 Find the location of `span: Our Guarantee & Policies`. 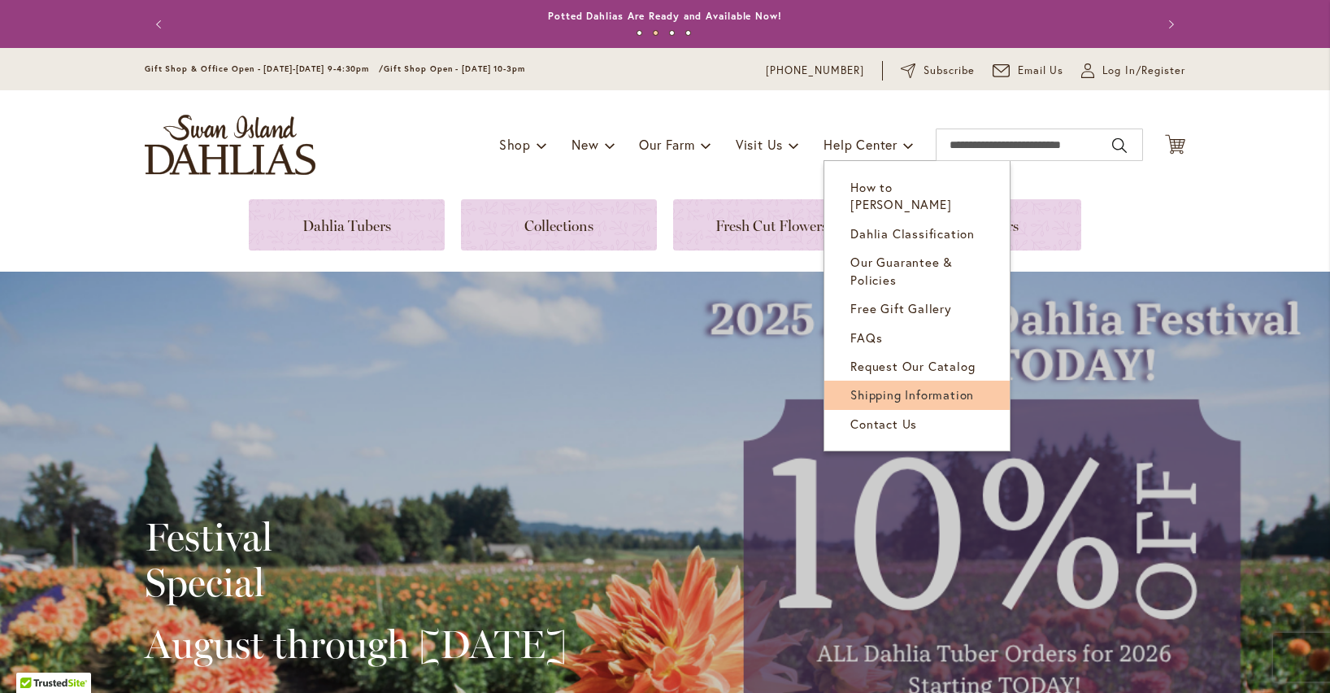

span: Our Guarantee & Policies is located at coordinates (902, 270).